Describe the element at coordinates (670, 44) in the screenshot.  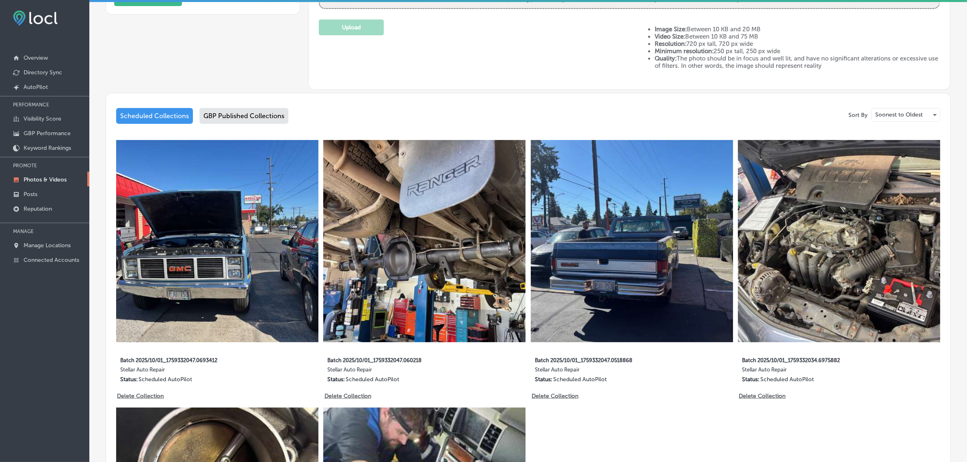
I see `strong: Resolution:` at that location.